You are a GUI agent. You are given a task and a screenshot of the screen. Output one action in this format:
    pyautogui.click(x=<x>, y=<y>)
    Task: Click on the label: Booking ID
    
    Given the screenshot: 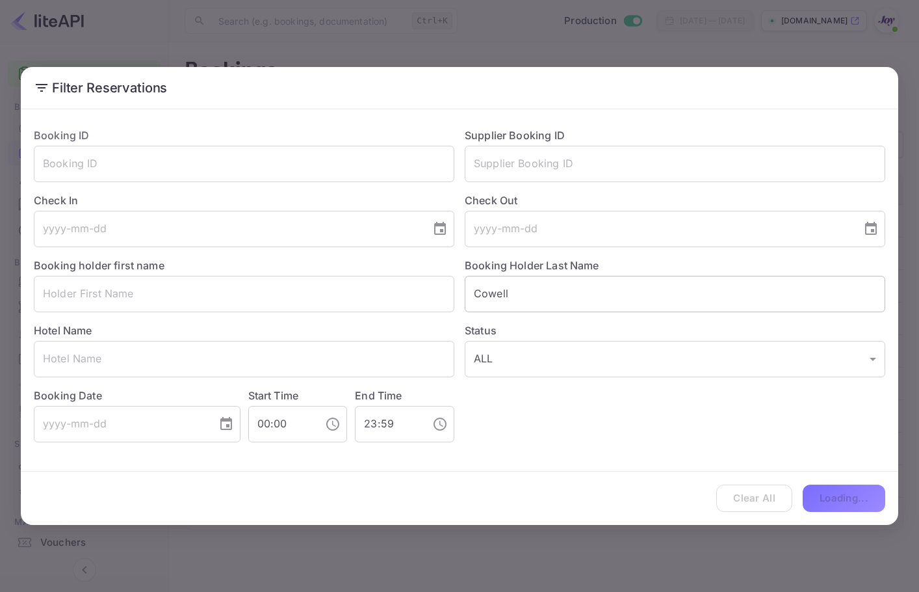 What is the action you would take?
    pyautogui.click(x=62, y=135)
    